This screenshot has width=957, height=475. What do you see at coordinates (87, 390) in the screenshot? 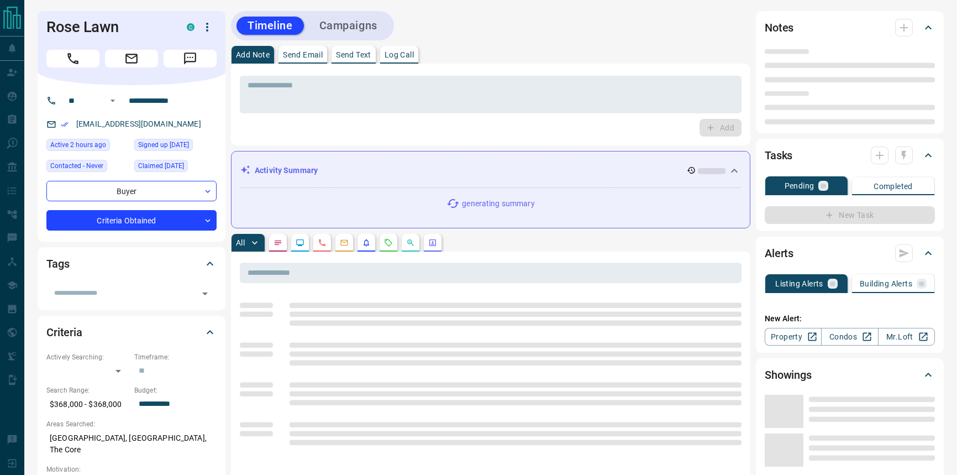
I see `p: Search Range:` at bounding box center [87, 390].